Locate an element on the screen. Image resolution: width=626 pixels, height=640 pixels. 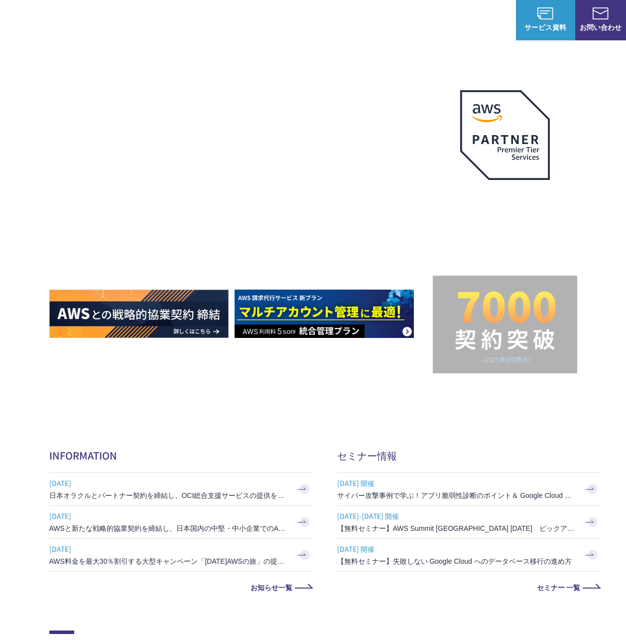
h3: サイバー攻撃事例で学ぶ！アプリ脆弱性診断のポイント＆ Google Cloud セキュリティ対策 is located at coordinates (457, 495).